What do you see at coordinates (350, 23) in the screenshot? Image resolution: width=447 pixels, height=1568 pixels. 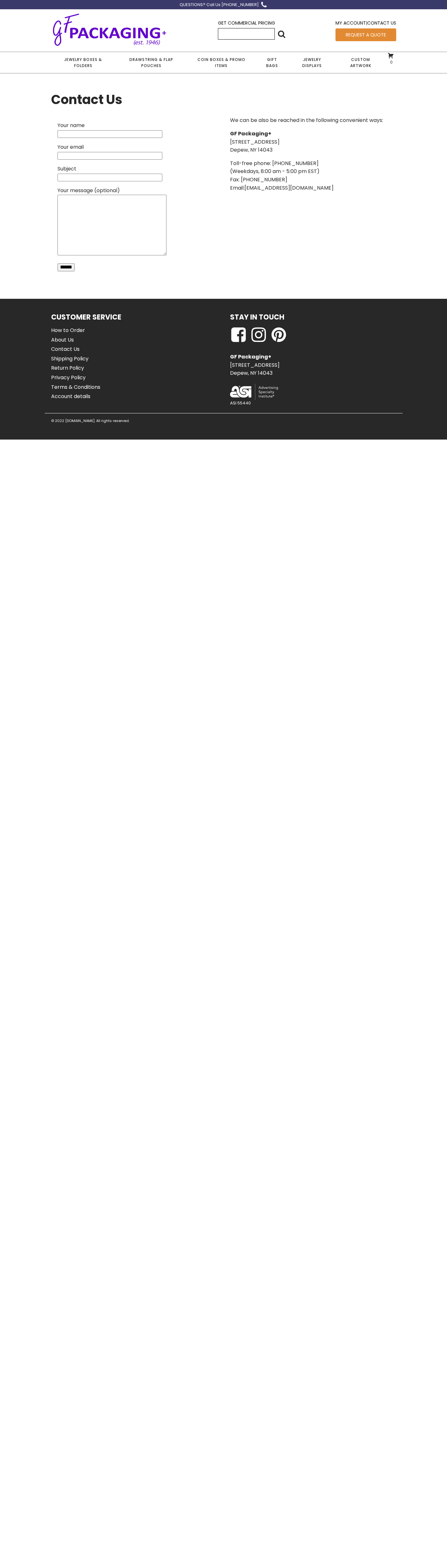 I see `a: My Account` at bounding box center [350, 23].